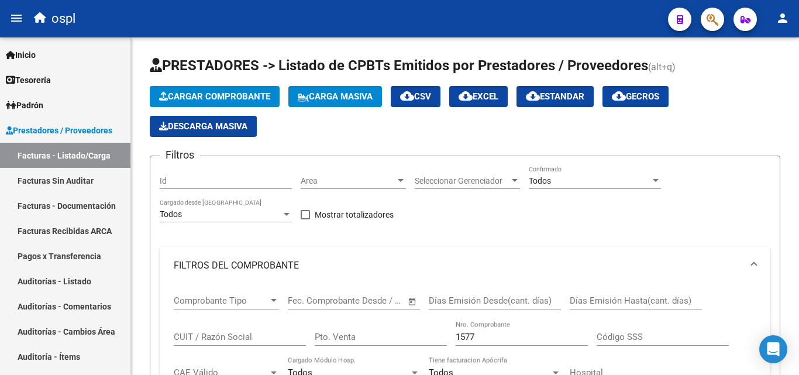 The width and height of the screenshot is (799, 375). Describe the element at coordinates (399, 65) in the screenshot. I see `span: PRESTADORES -> Listado de CPBTs Emitidos por Prestadores / Proveedores` at that location.